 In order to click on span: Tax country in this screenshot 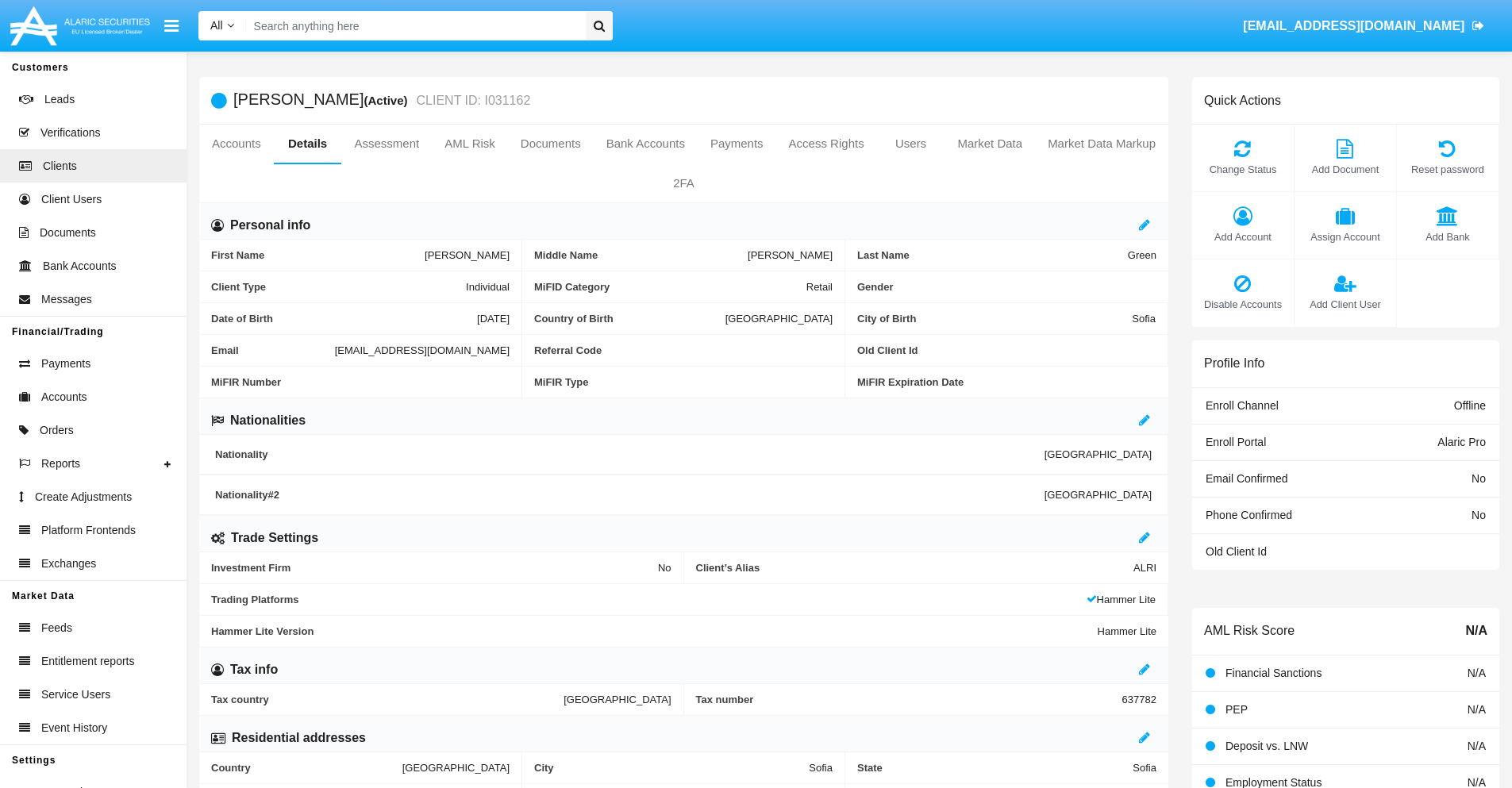, I will do `click(388, 699)`.